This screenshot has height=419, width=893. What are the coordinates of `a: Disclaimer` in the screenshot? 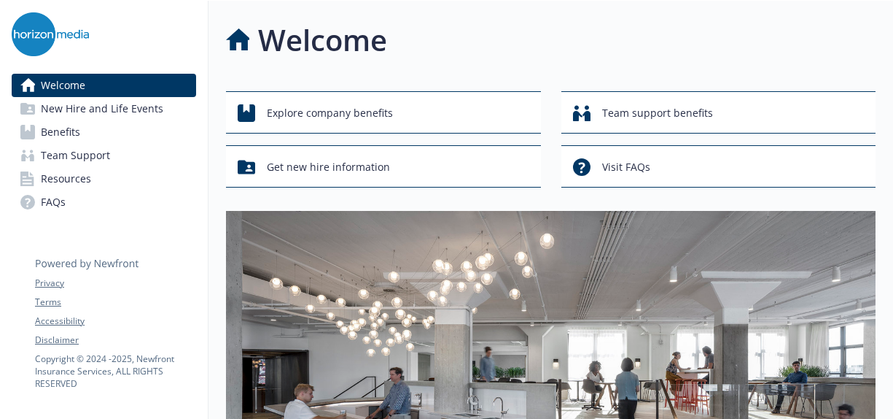 It's located at (115, 340).